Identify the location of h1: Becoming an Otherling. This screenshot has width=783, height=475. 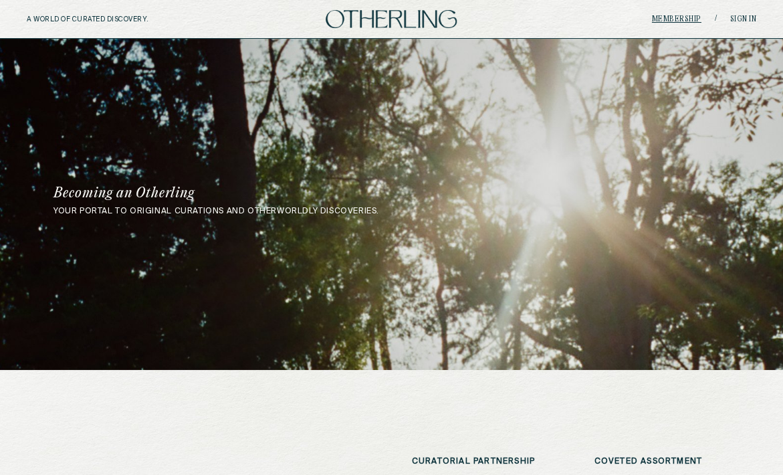
(256, 193).